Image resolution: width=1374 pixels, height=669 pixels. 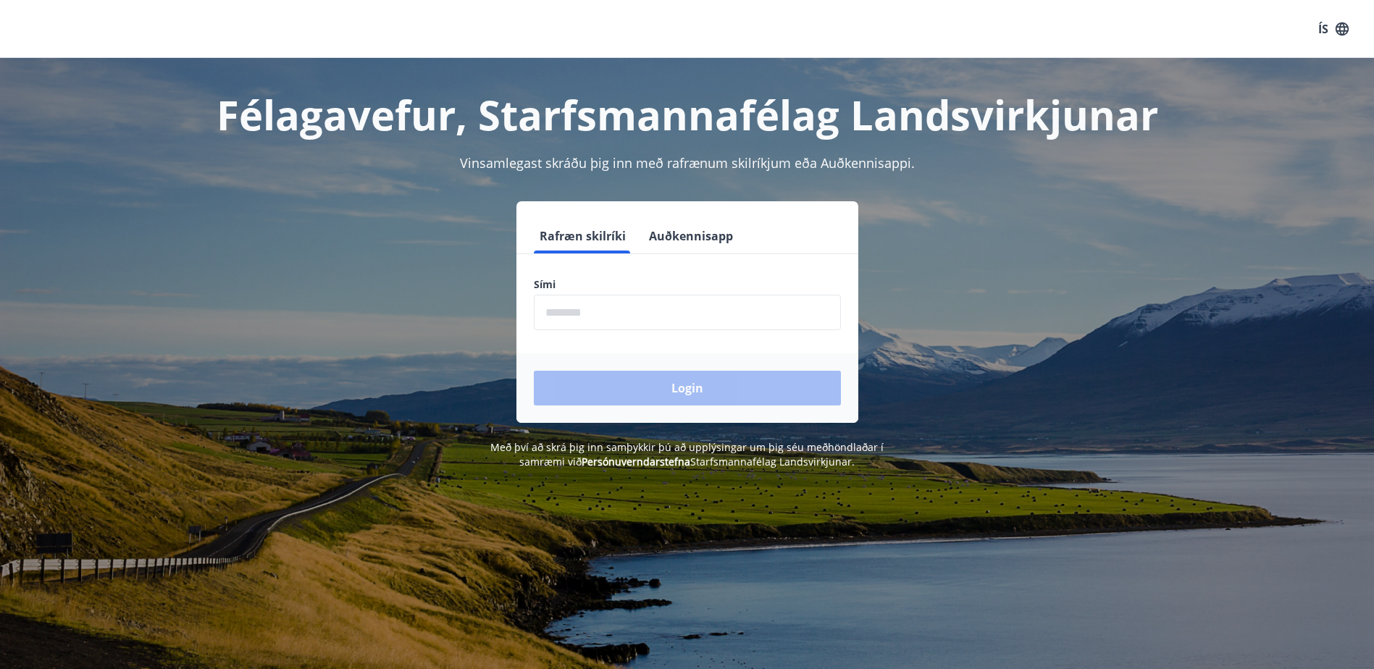 I want to click on a: Persónuverndarstefna, so click(x=636, y=461).